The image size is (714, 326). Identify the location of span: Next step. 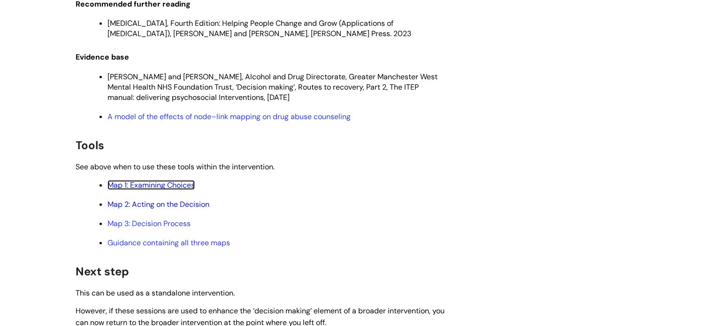
(102, 271).